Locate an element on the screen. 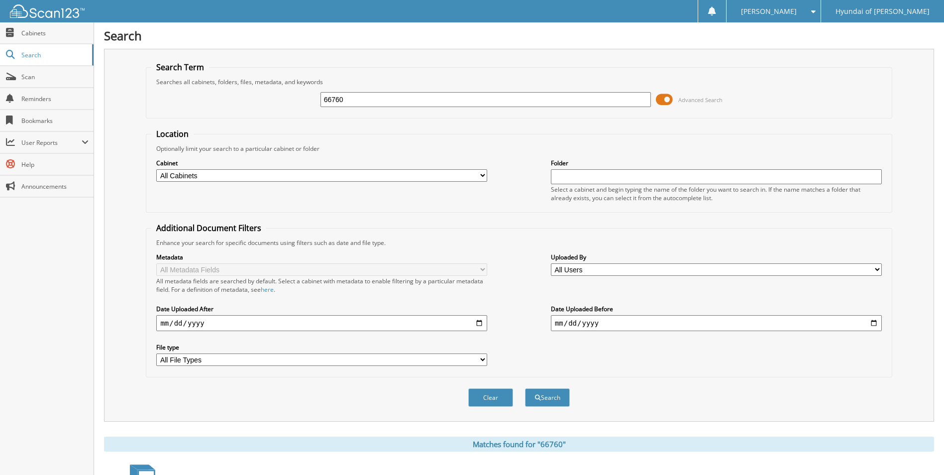 The height and width of the screenshot is (475, 944). div: Select a cabinet and begin typing the name of the folder you want to search in. If the name match... is located at coordinates (716, 194).